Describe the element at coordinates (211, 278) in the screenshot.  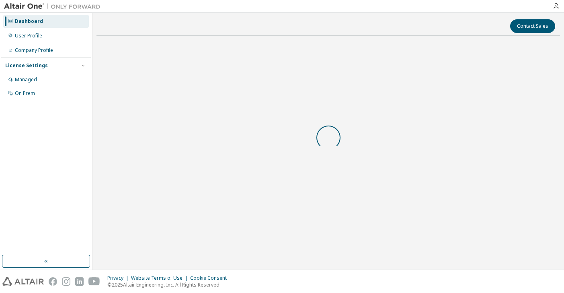
I see `div: Cookie Consent` at that location.